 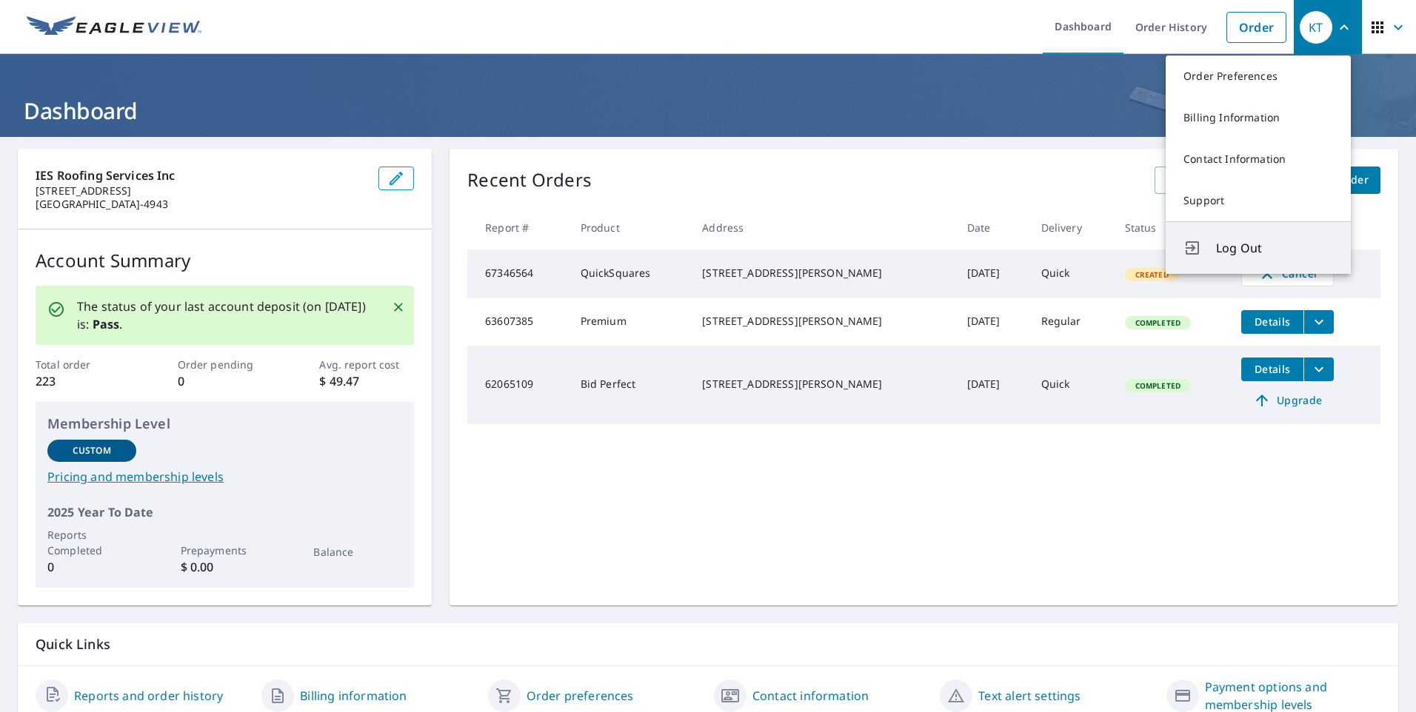 What do you see at coordinates (1272, 322) in the screenshot?
I see `button: detailsBtn-63607385` at bounding box center [1272, 322].